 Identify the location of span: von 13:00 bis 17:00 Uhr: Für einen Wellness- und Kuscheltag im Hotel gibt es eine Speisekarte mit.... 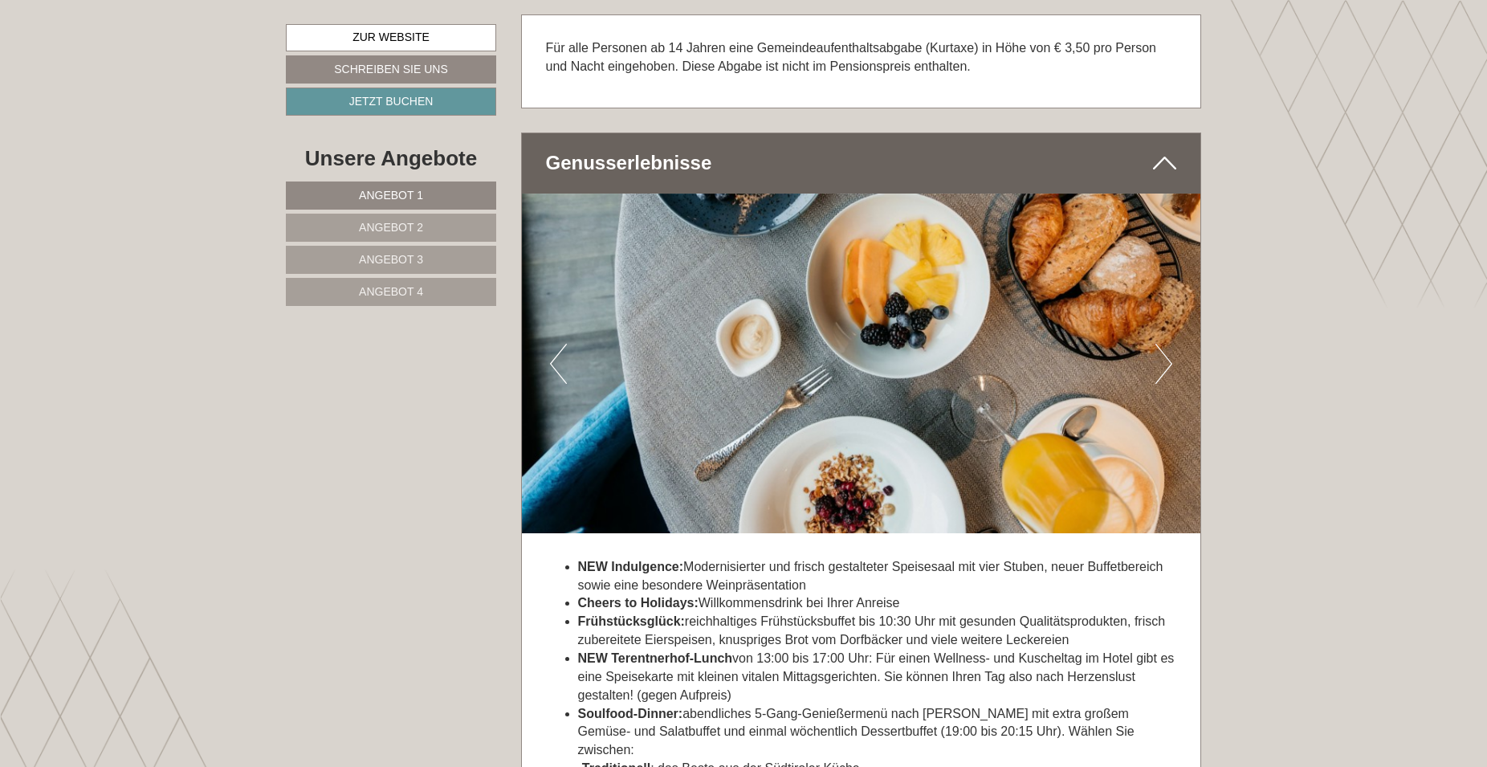
(876, 676).